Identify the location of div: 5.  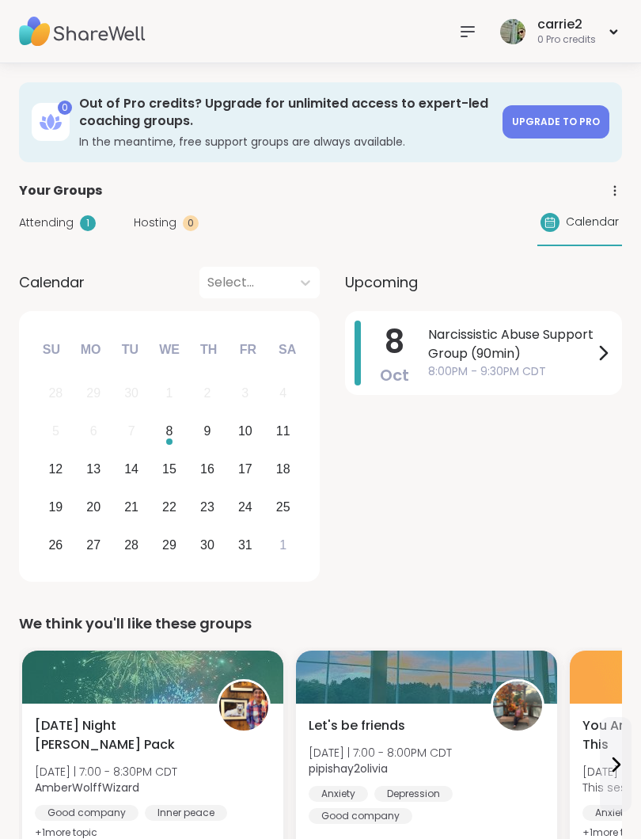
(55, 430).